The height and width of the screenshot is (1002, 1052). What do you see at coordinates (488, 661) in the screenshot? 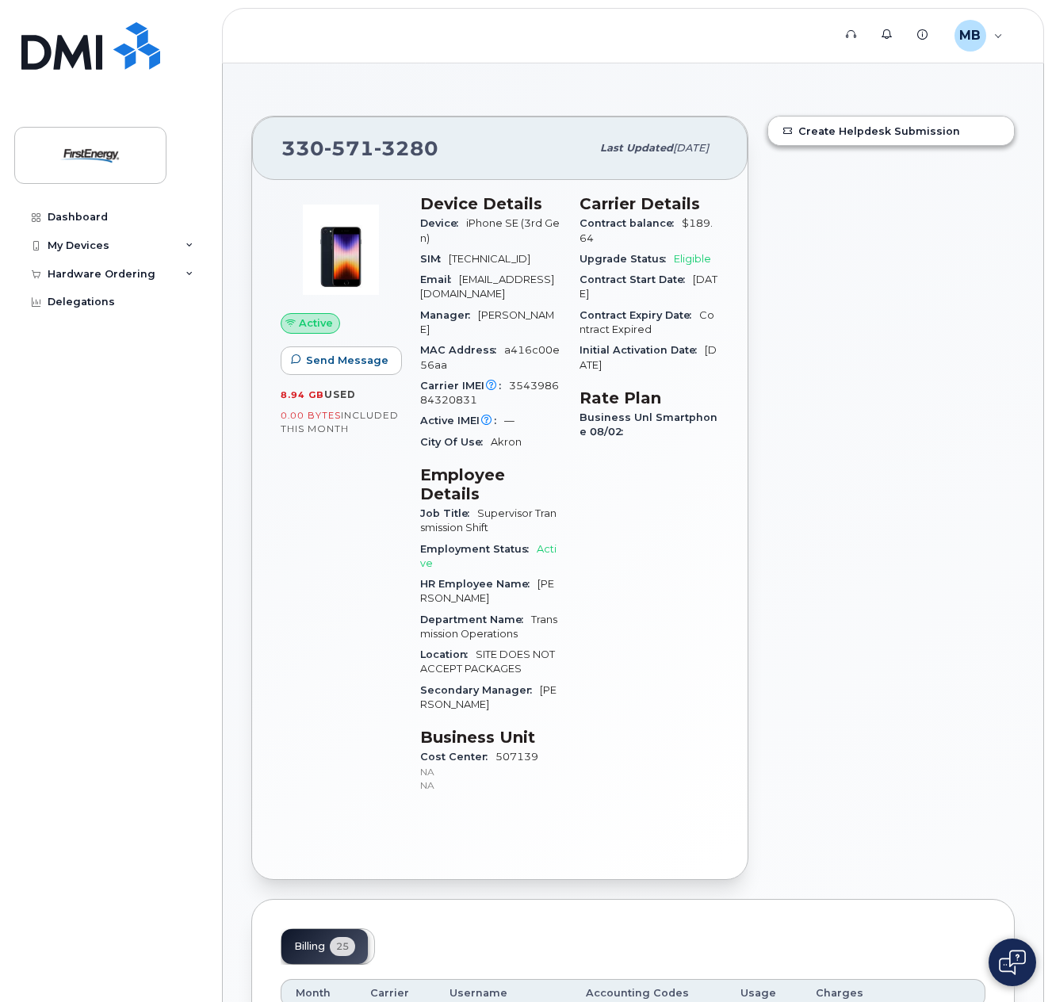
I see `span: SITE DOES NOT ACCEPT PACKAGES` at bounding box center [488, 661].